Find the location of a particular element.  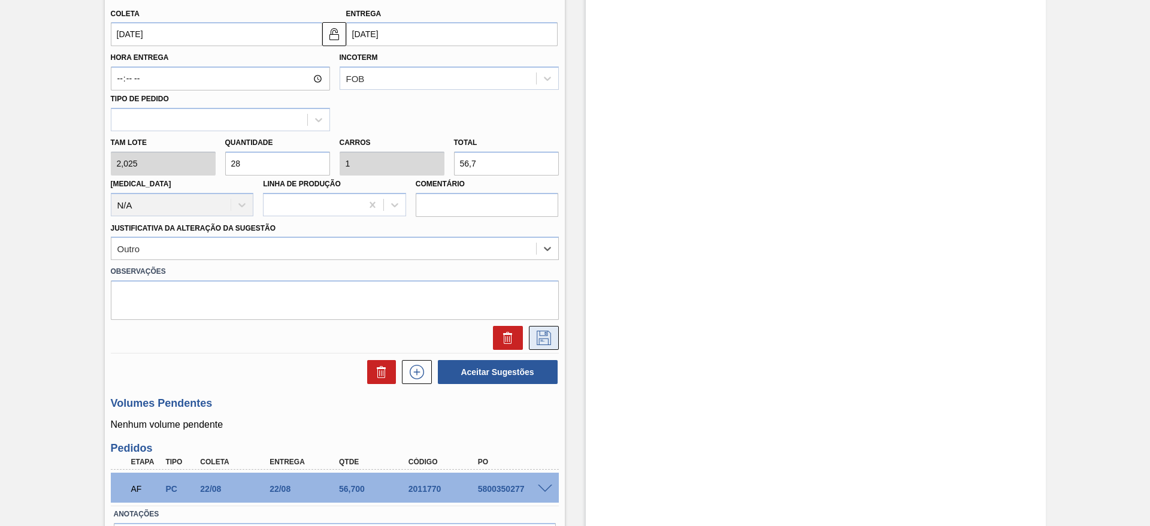

div: 5800350277 is located at coordinates (514, 489).